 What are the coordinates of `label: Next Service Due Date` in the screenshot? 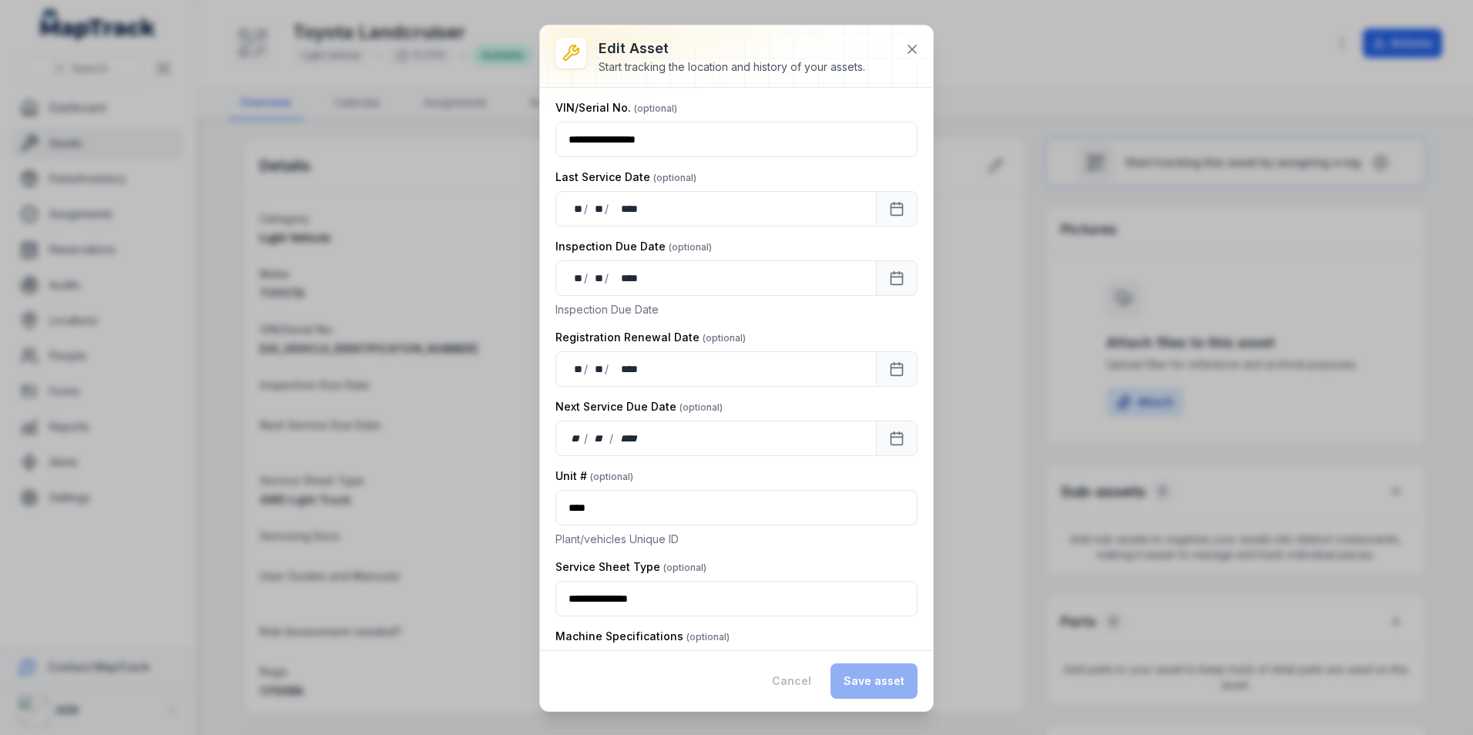 It's located at (638, 407).